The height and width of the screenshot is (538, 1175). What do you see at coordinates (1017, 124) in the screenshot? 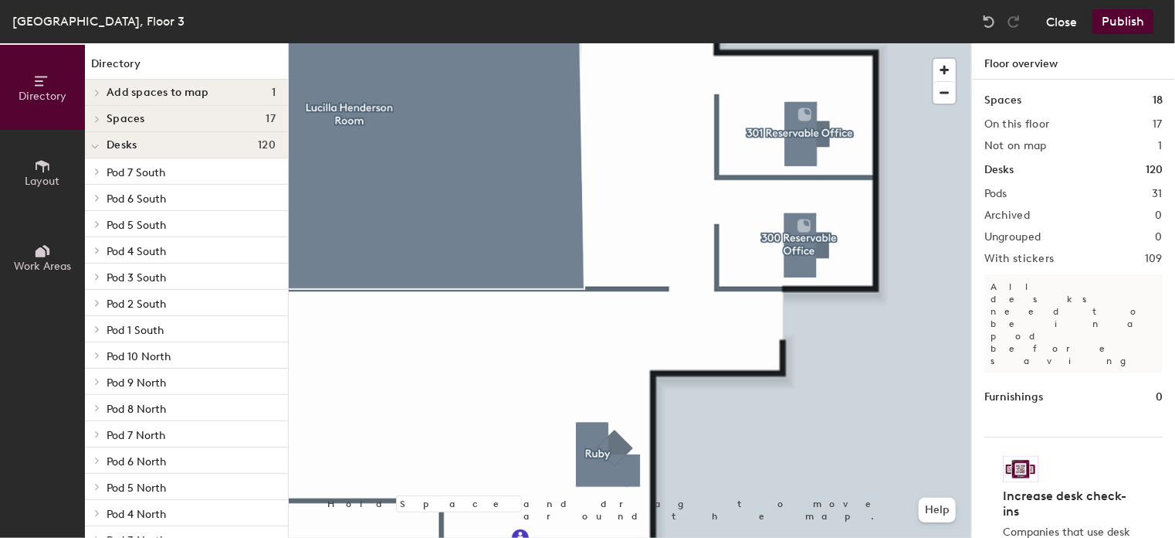
I see `h2: On this floor` at bounding box center [1017, 124].